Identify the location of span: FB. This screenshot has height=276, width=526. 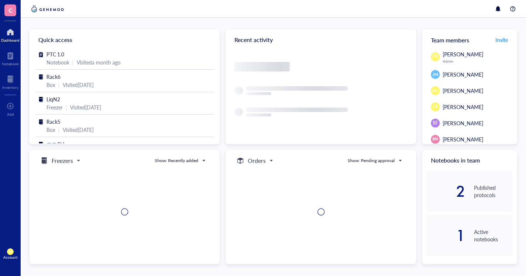
(435, 57).